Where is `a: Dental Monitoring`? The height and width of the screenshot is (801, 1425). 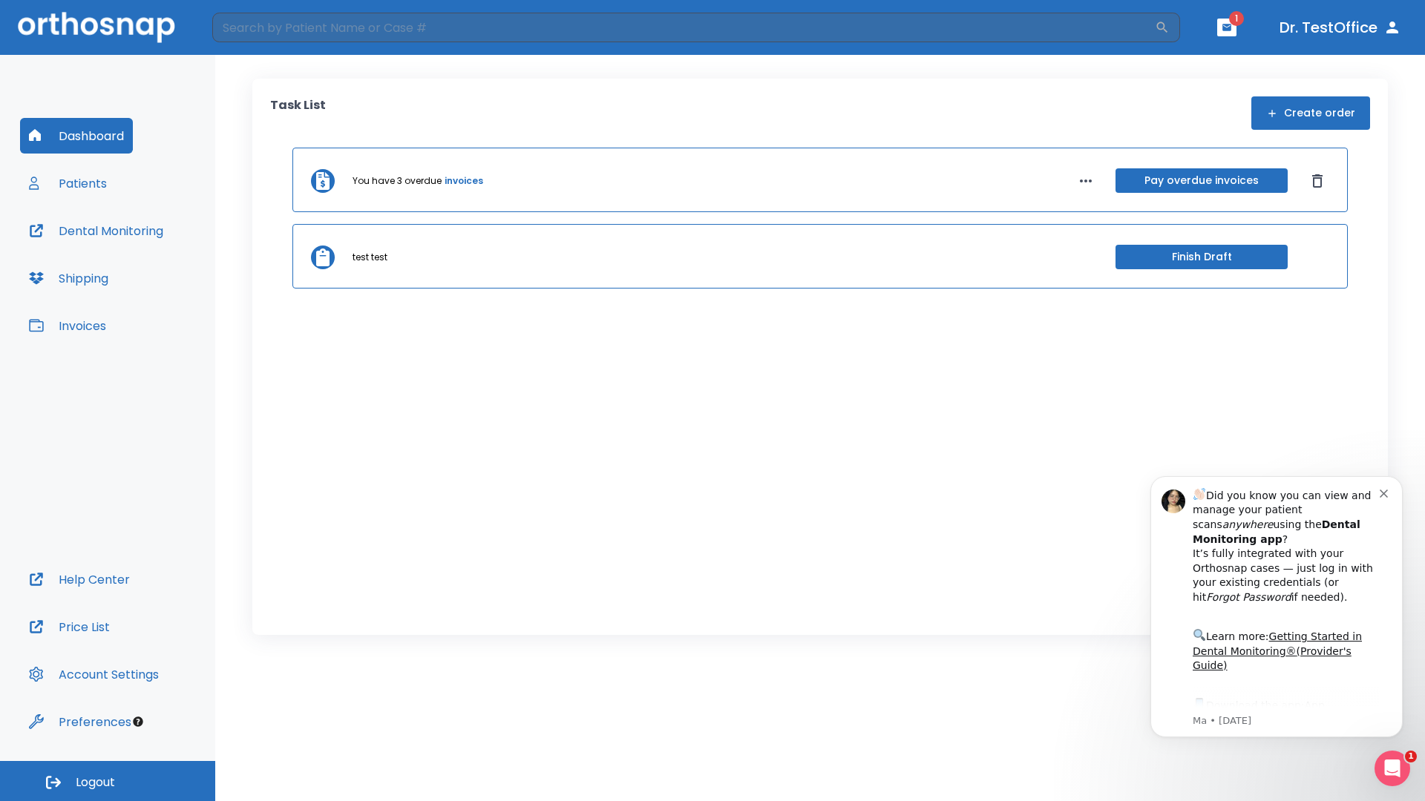 a: Dental Monitoring is located at coordinates (96, 231).